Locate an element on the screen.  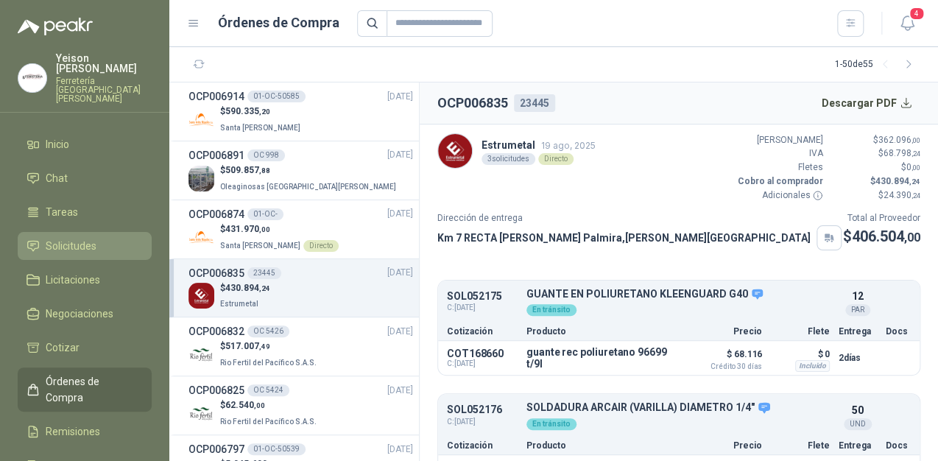
div: OC 5424 is located at coordinates (268, 390).